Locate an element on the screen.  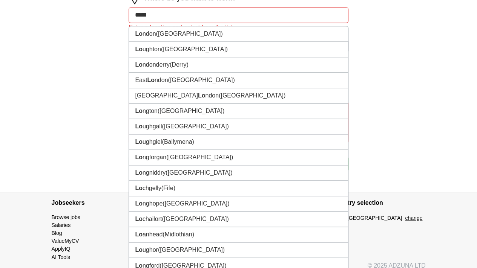
h4: Country selection is located at coordinates (379, 203).